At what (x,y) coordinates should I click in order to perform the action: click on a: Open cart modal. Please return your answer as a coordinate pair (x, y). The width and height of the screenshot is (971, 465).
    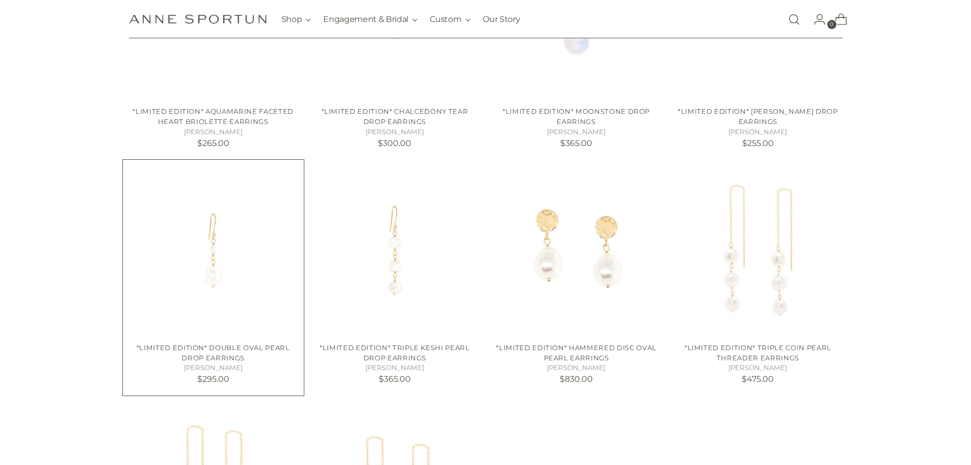
    Looking at the image, I should click on (837, 19).